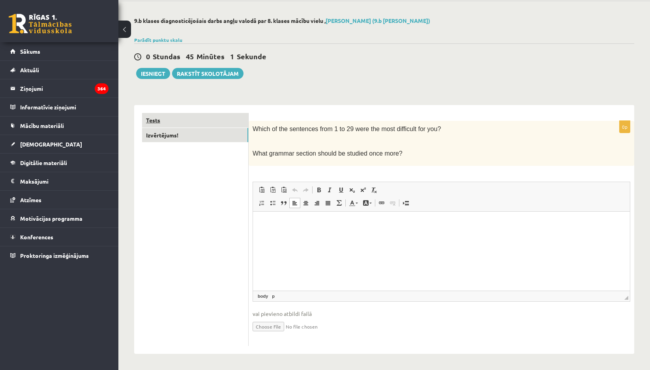  What do you see at coordinates (158, 40) in the screenshot?
I see `a: Parādīt punktu skalu` at bounding box center [158, 40].